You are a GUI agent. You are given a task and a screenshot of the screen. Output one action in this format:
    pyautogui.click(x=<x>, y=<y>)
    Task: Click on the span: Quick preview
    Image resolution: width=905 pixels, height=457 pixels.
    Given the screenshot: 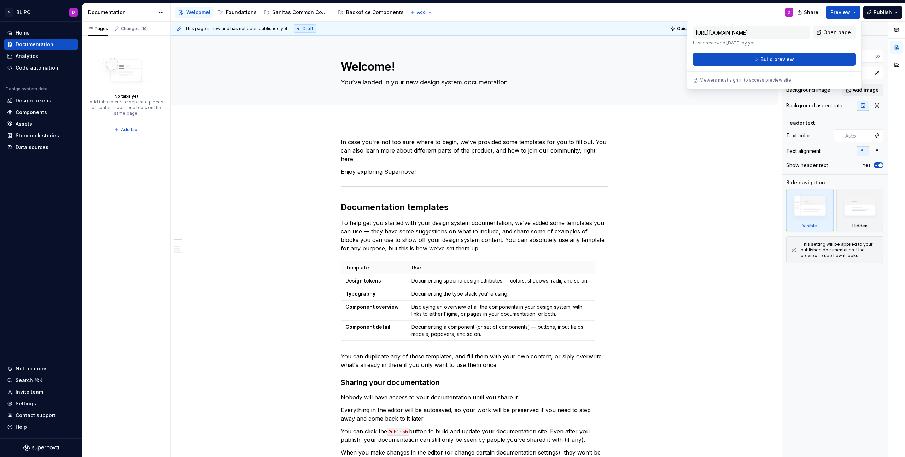 What is the action you would take?
    pyautogui.click(x=692, y=29)
    